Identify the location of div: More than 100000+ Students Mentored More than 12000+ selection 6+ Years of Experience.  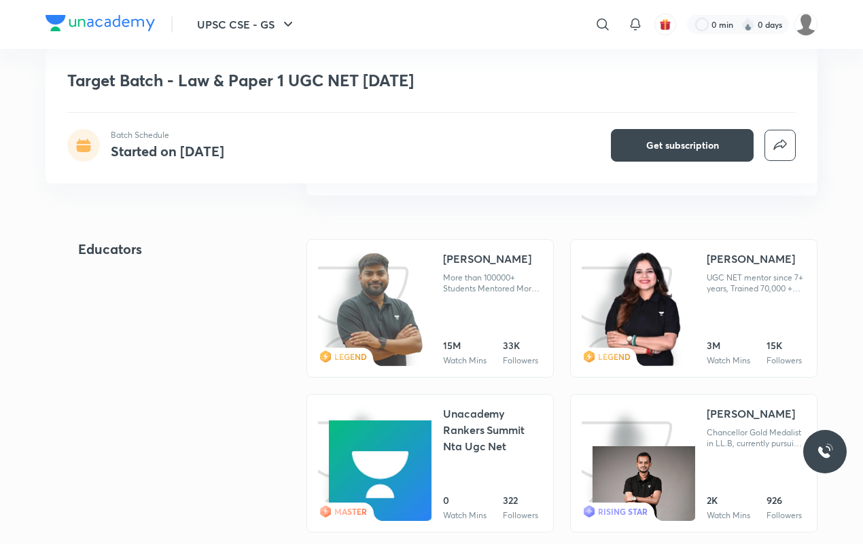
(492, 283).